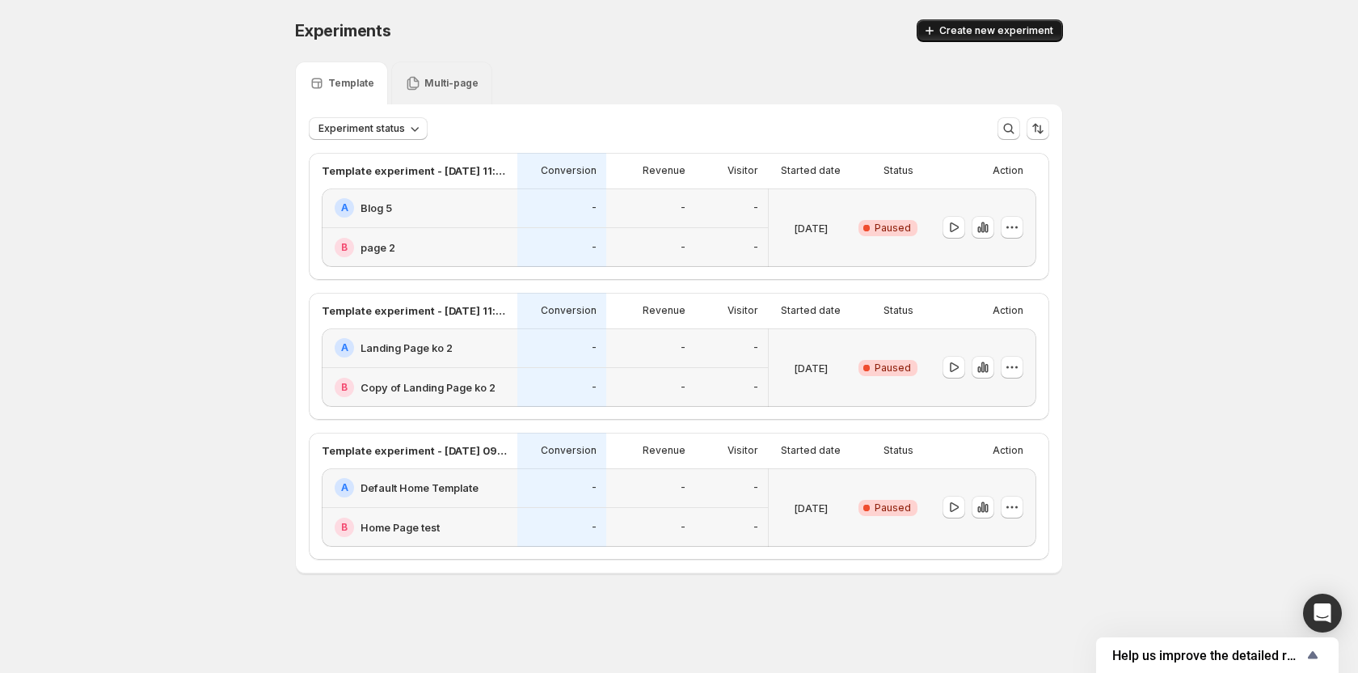 Image resolution: width=1358 pixels, height=673 pixels. Describe the element at coordinates (451, 83) in the screenshot. I see `p: Multi-page` at that location.